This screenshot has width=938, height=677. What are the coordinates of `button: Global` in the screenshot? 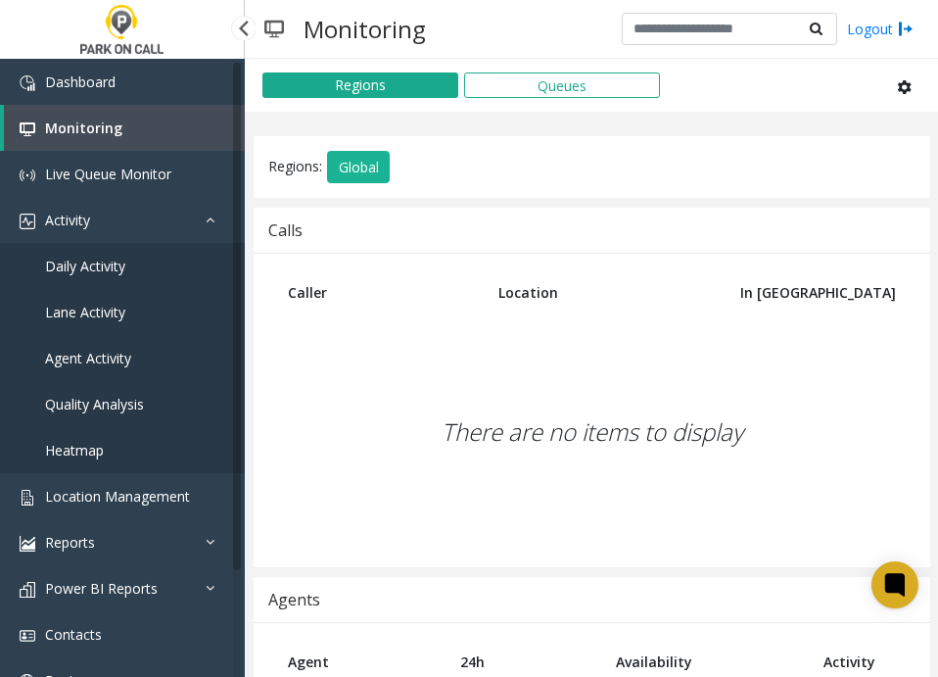 It's located at (358, 167).